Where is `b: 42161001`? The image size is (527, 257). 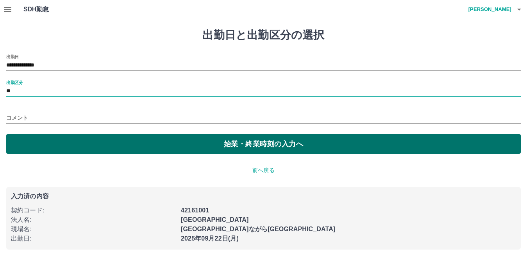
b: 42161001 is located at coordinates (195, 210).